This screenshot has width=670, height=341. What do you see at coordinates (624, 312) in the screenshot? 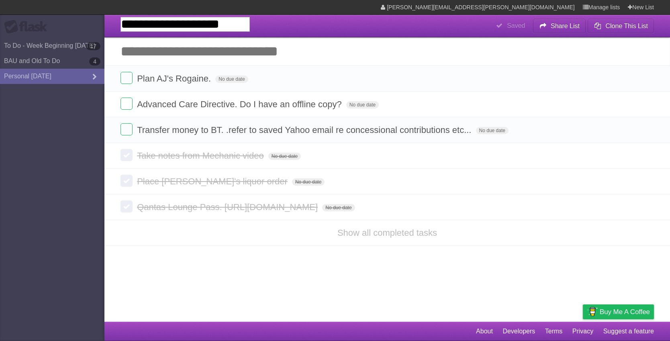
I see `span: Buy me a coffee` at bounding box center [624, 312].